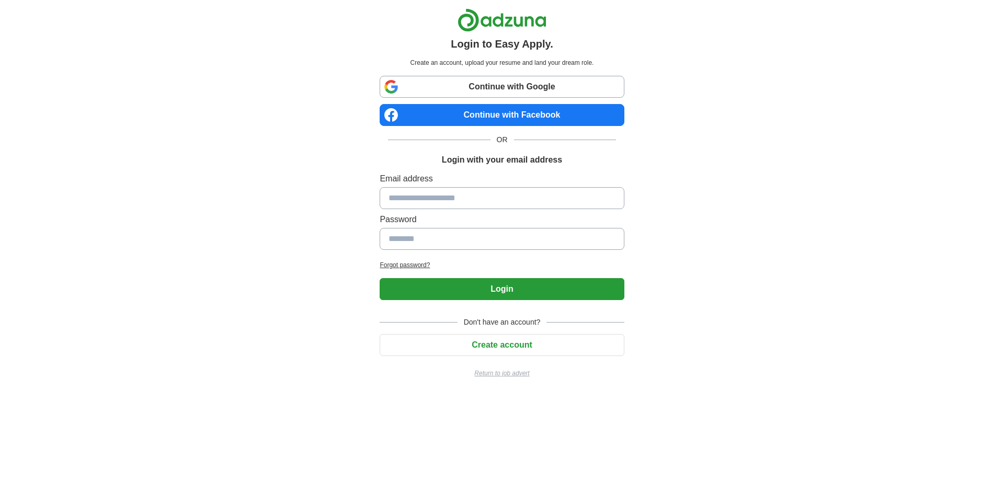 Image resolution: width=1004 pixels, height=494 pixels. What do you see at coordinates (502, 160) in the screenshot?
I see `h1: Login with your email address` at bounding box center [502, 160].